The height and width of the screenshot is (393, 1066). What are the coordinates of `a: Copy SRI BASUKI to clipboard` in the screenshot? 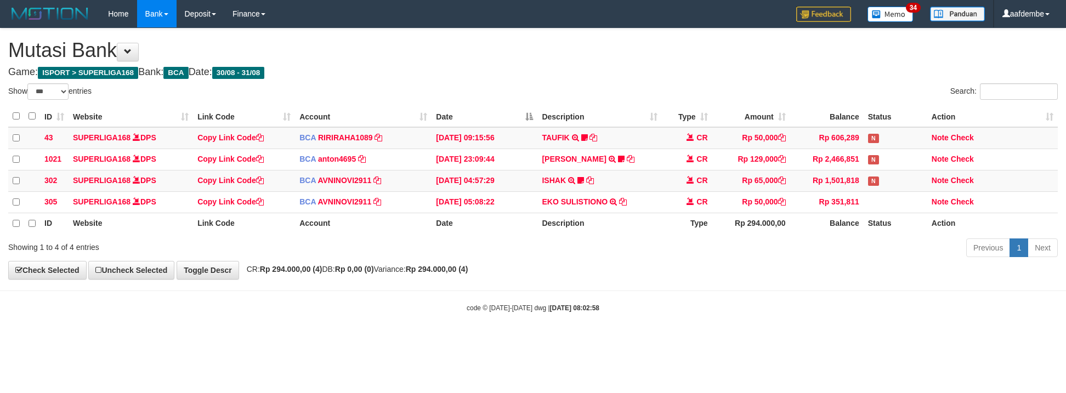 It's located at (631, 159).